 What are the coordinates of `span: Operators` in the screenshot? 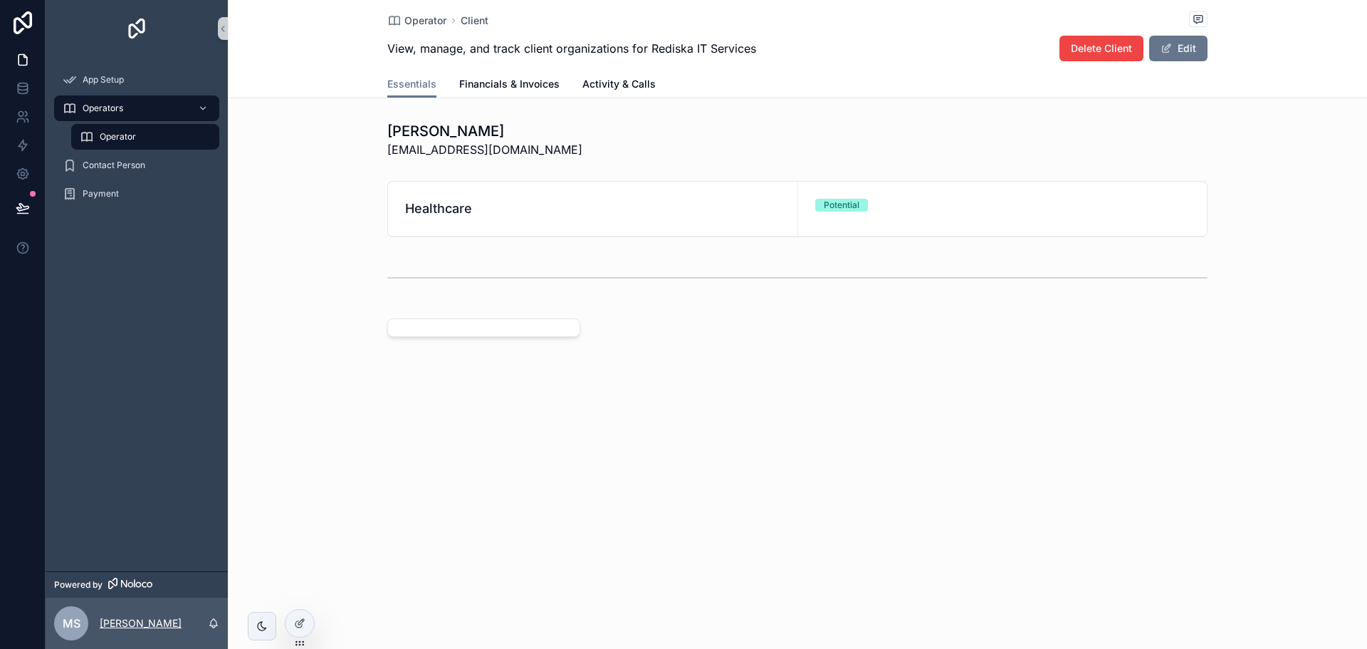 It's located at (103, 108).